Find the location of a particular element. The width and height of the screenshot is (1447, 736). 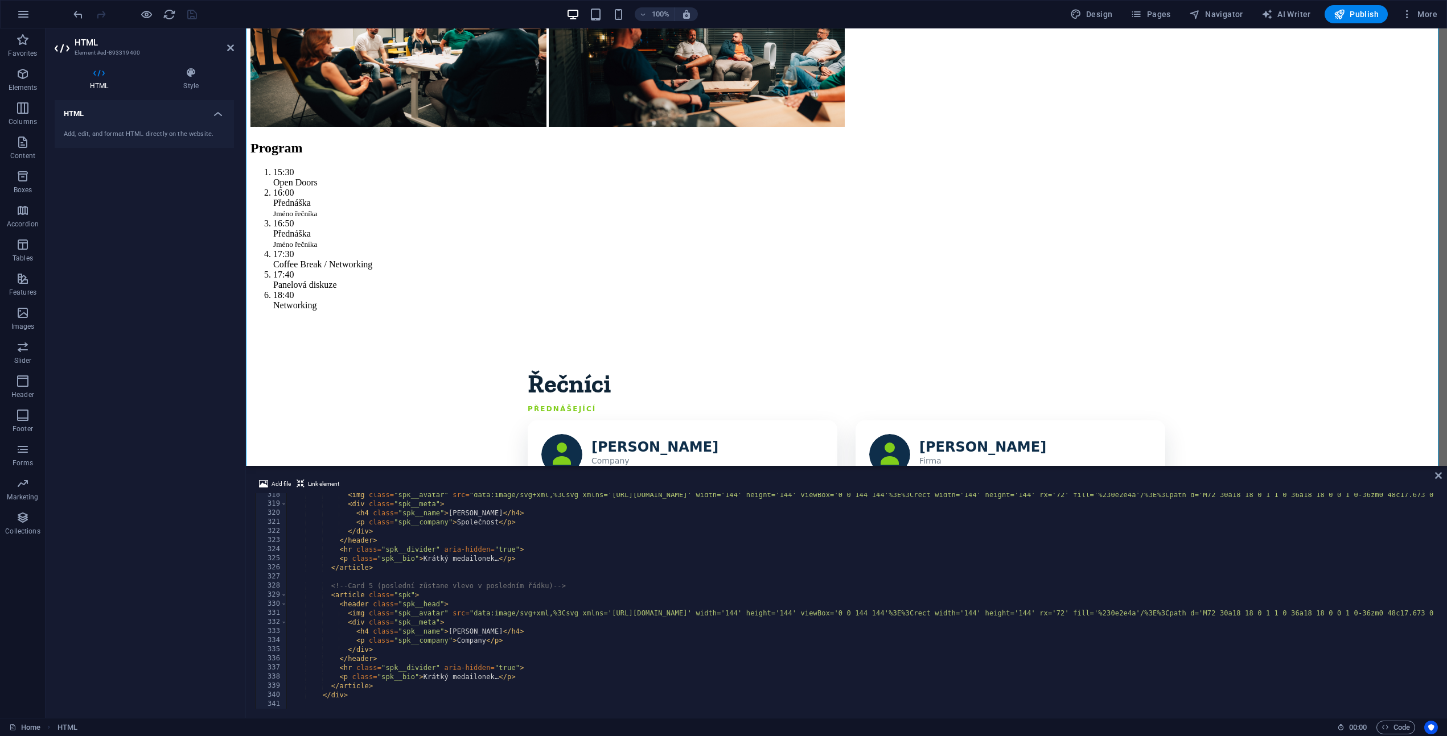

i: Undo: Change HTML (Ctrl+Z) is located at coordinates (78, 14).